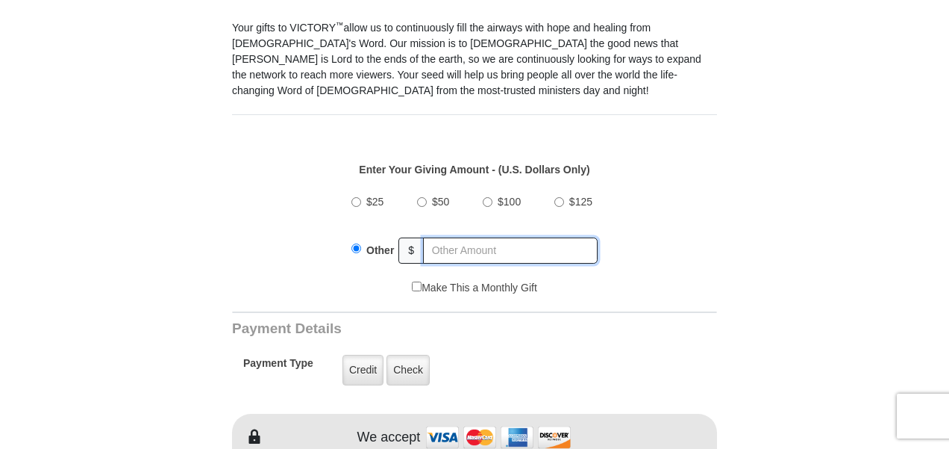 This screenshot has height=449, width=949. Describe the element at coordinates (581, 202) in the screenshot. I see `span: $125` at that location.